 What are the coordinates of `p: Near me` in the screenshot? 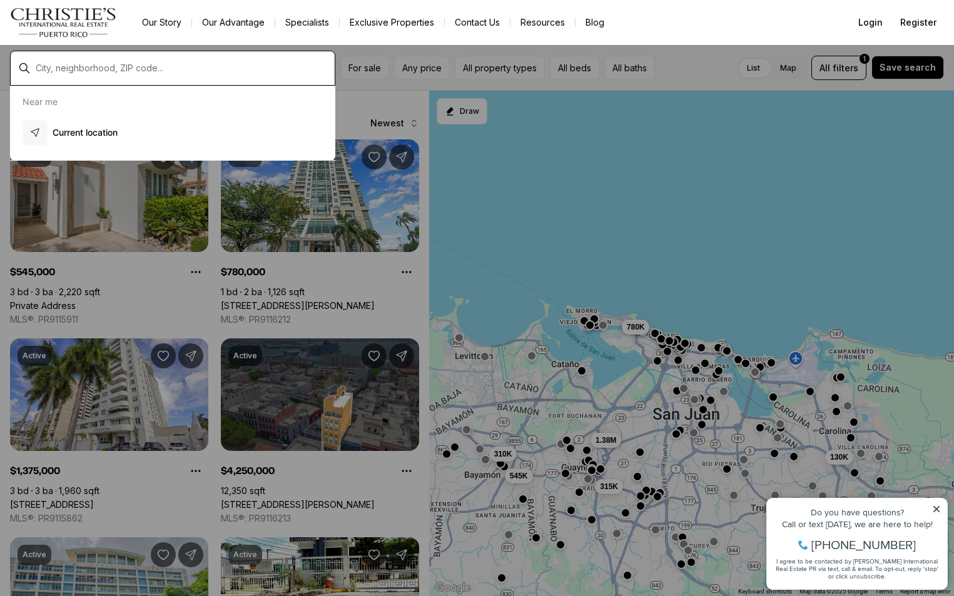 It's located at (40, 101).